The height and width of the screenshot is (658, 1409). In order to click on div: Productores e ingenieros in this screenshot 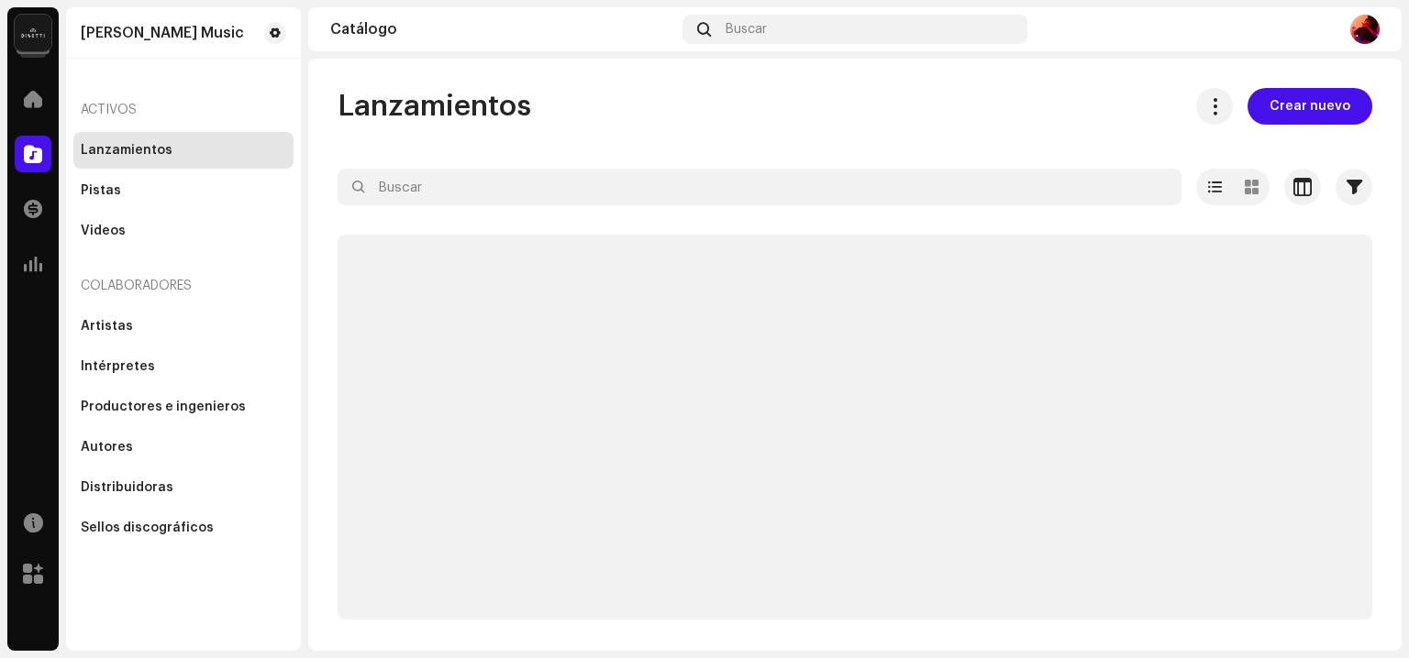, I will do `click(163, 407)`.